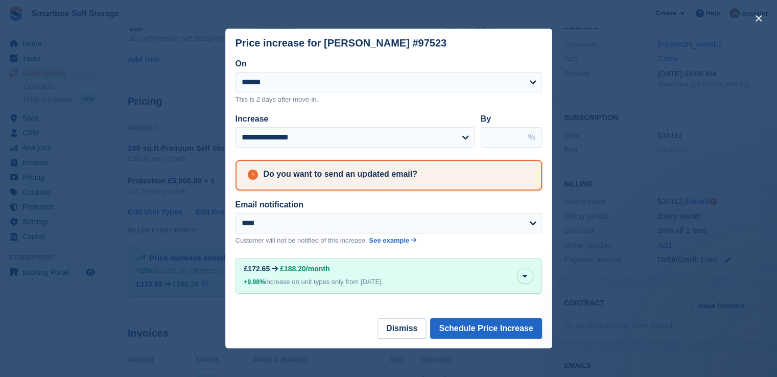 The image size is (777, 377). I want to click on a: See example, so click(392, 241).